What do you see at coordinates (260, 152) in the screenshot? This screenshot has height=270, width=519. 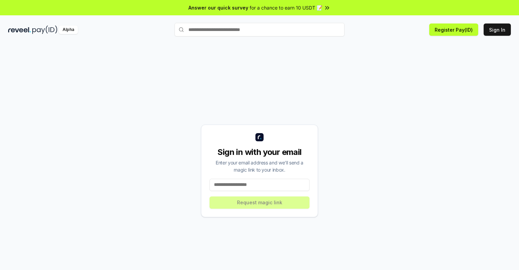 I see `div: Sign in with your email` at bounding box center [260, 152].